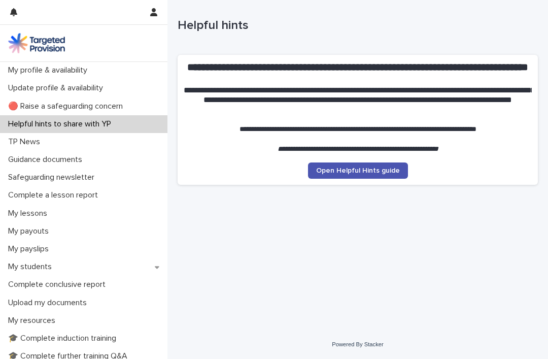  I want to click on p: Helpful hints, so click(356, 25).